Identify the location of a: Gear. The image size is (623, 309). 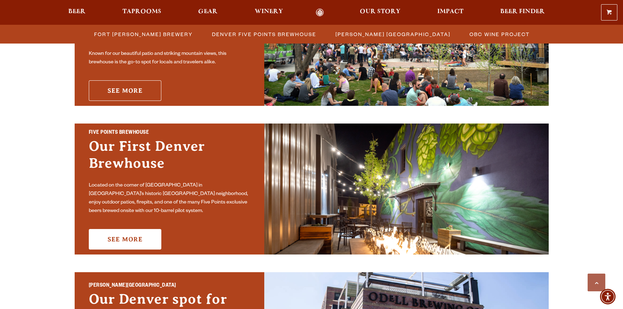
(208, 12).